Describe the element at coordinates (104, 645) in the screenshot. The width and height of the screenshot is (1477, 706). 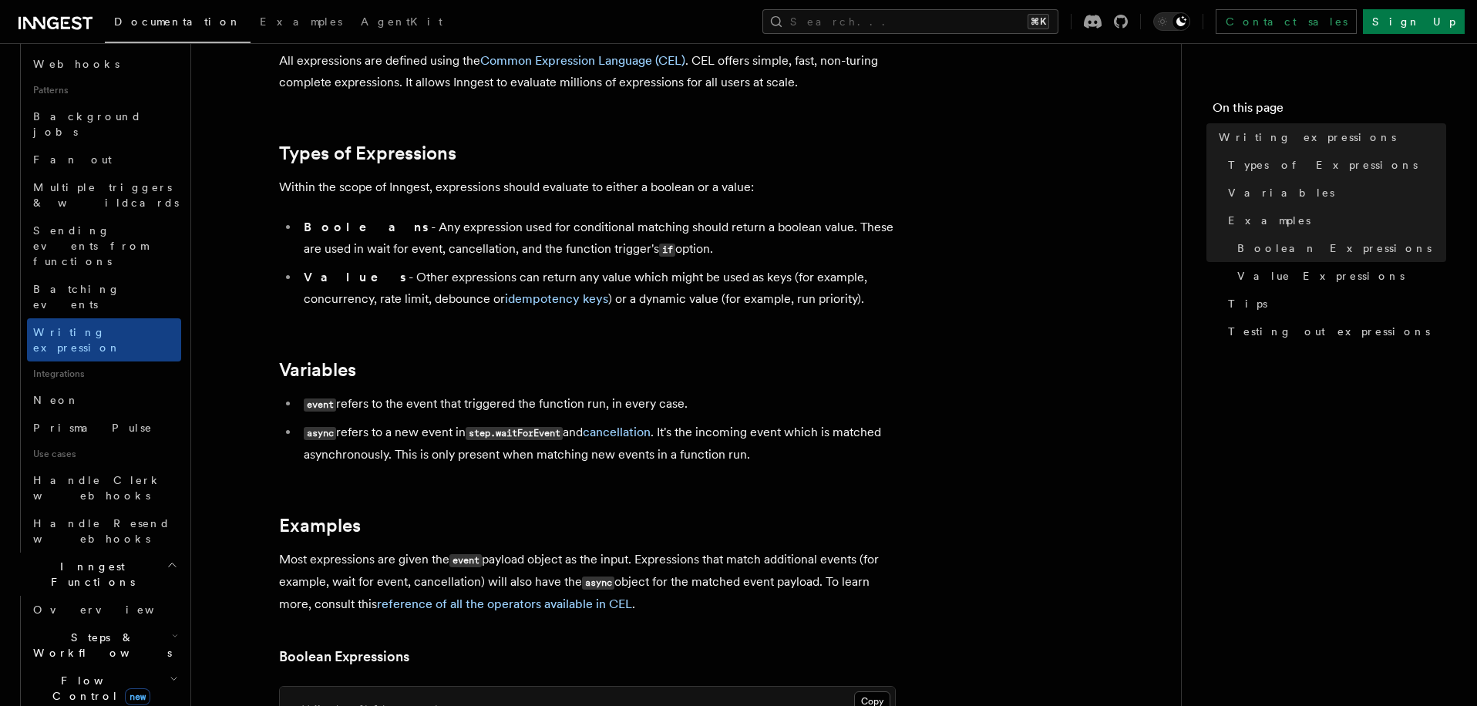
I see `button: Steps & Workflows` at that location.